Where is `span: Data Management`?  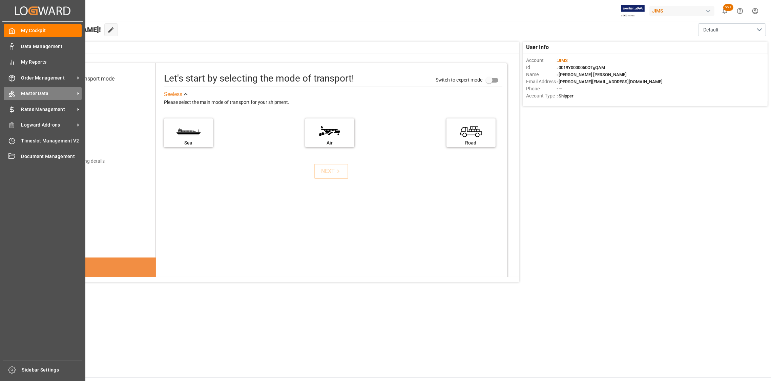 span: Data Management is located at coordinates (51, 46).